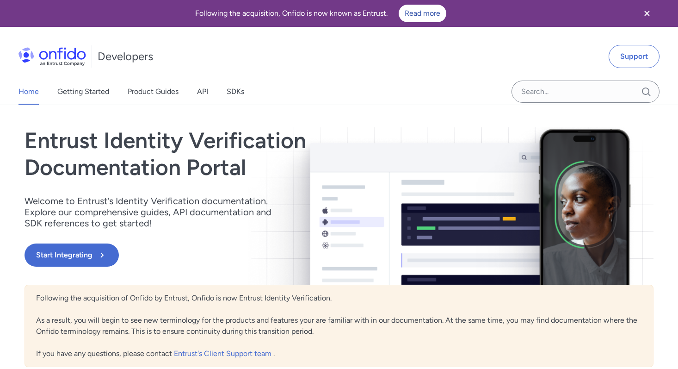 Image resolution: width=678 pixels, height=369 pixels. What do you see at coordinates (203, 92) in the screenshot?
I see `a: API` at bounding box center [203, 92].